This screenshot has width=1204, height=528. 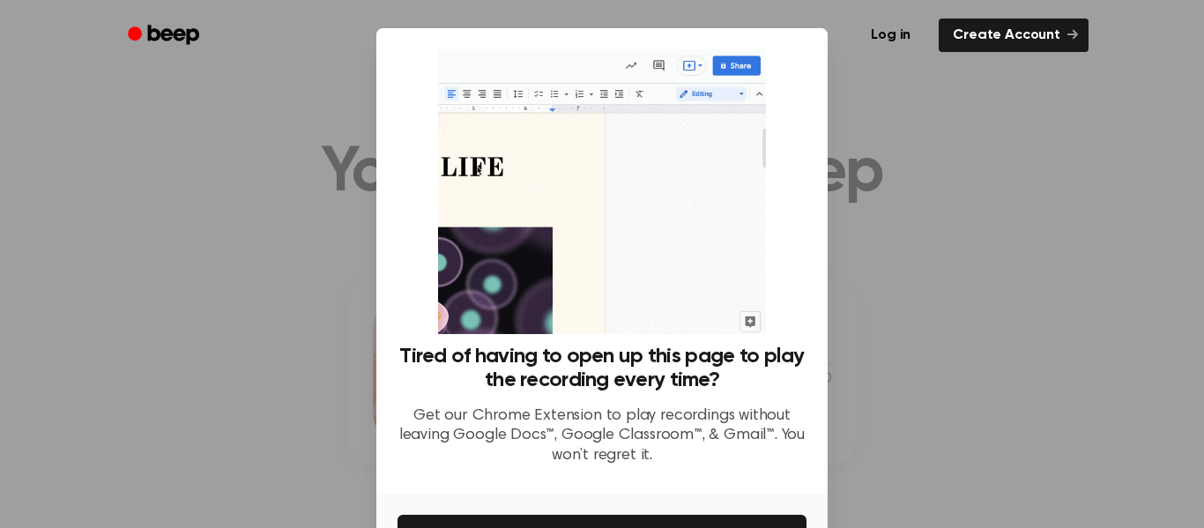 What do you see at coordinates (601, 191) in the screenshot?
I see `img: Beep extension in action` at bounding box center [601, 191].